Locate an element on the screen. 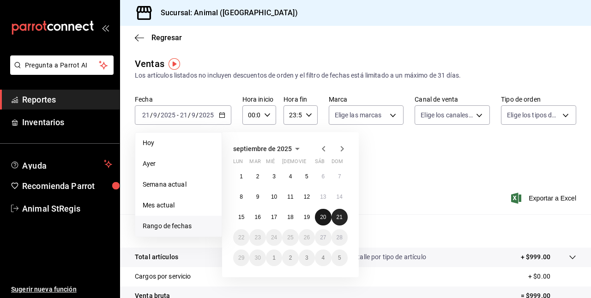  div: Ventas is located at coordinates (150, 64).